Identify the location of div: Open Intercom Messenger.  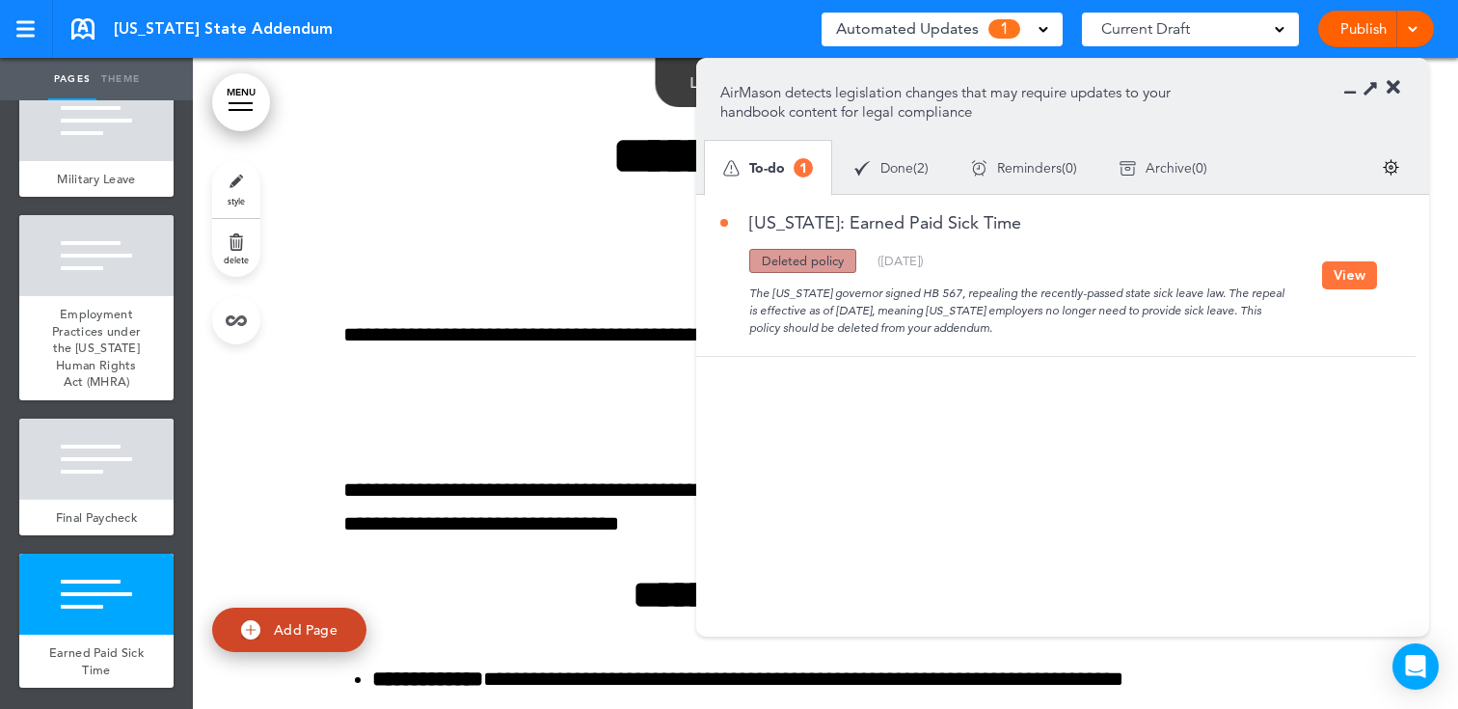
(1415, 666).